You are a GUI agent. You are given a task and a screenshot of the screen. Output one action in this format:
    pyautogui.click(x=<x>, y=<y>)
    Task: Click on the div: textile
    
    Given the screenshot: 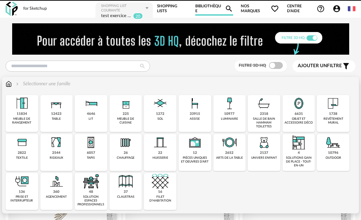 What is the action you would take?
    pyautogui.click(x=22, y=158)
    